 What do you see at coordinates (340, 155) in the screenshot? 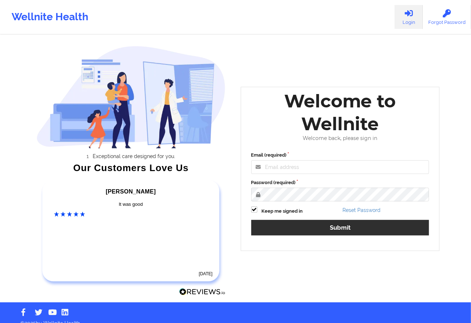
I see `label: Email (required)` at bounding box center [340, 155].